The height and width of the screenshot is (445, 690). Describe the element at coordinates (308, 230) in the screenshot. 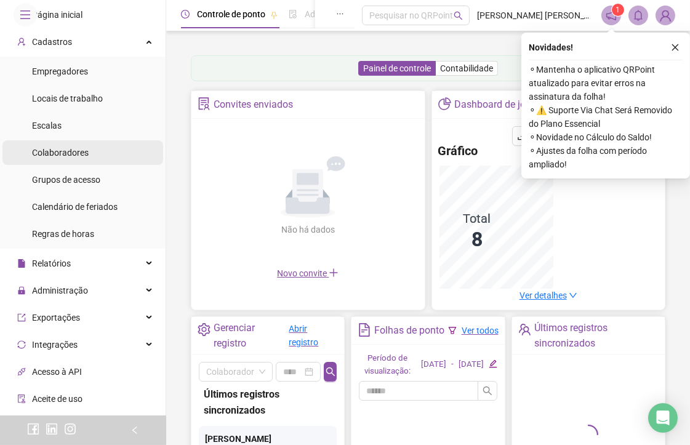

I see `div: Não há dados` at that location.